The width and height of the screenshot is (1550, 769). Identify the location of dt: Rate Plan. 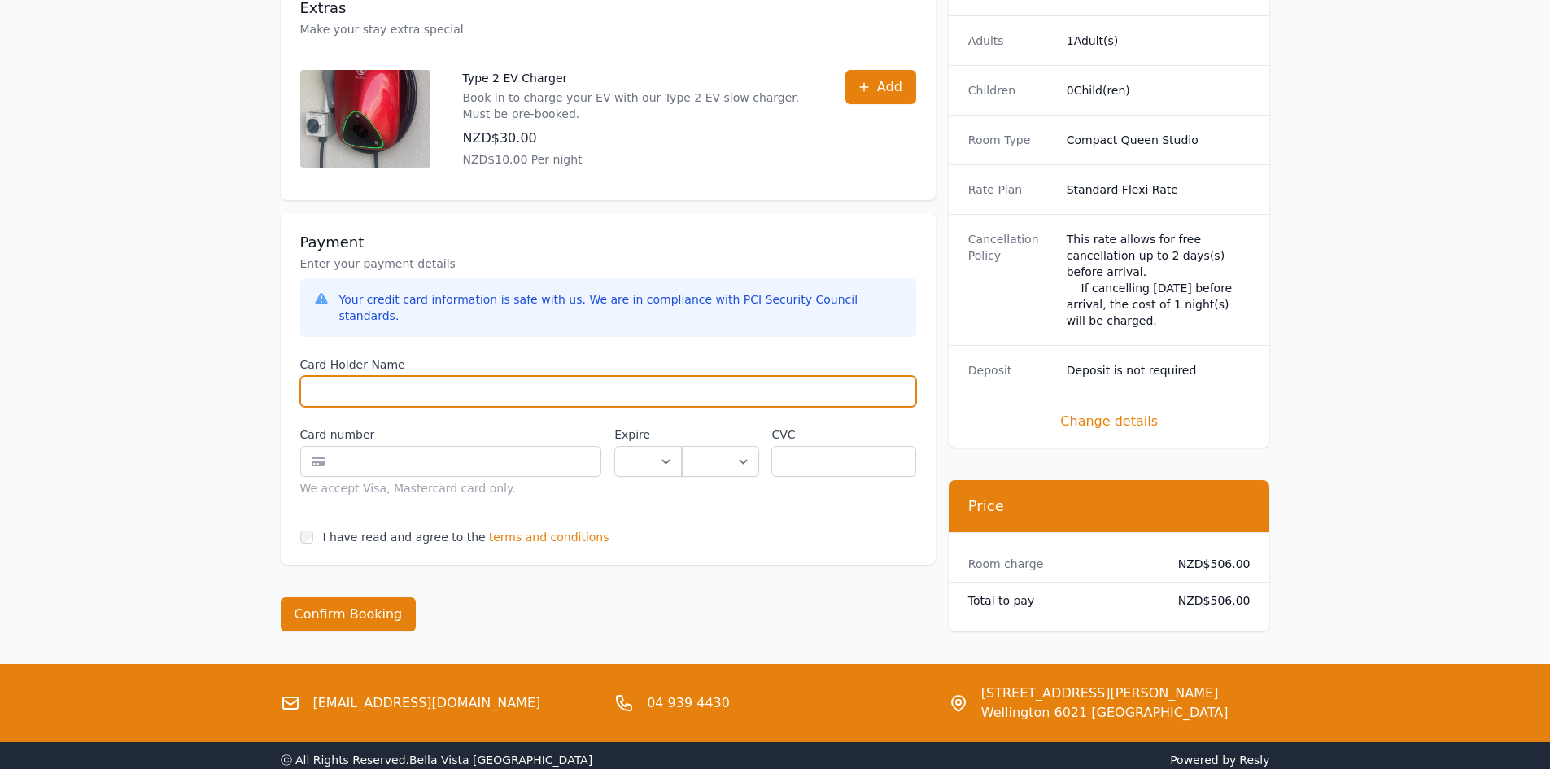
(1010, 190).